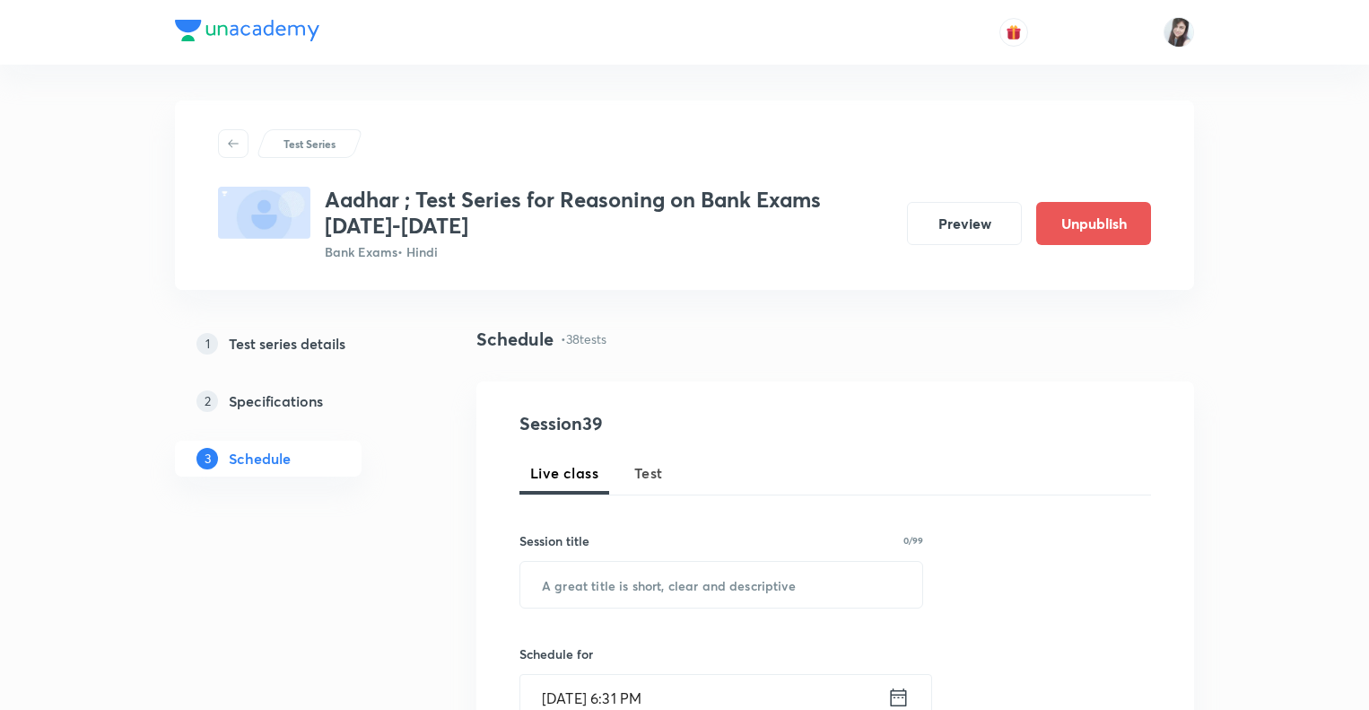 The height and width of the screenshot is (710, 1369). Describe the element at coordinates (554, 540) in the screenshot. I see `h6: Session title` at that location.